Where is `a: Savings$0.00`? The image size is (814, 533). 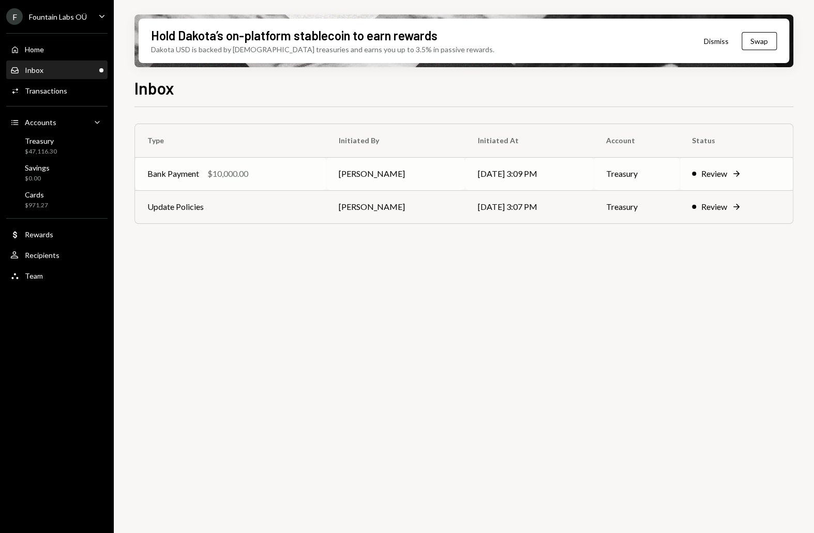
a: Savings$0.00 is located at coordinates (57, 173).